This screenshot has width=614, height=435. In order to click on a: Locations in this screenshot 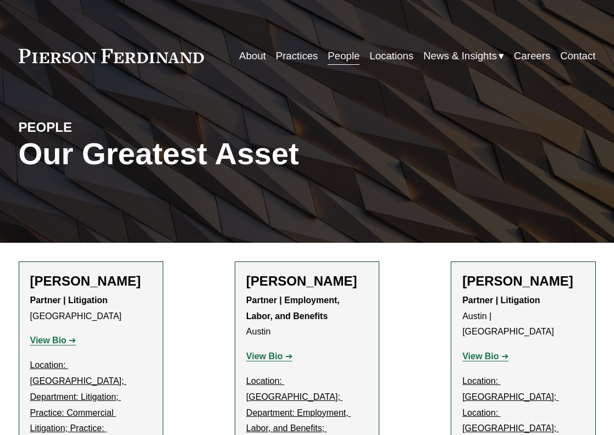, I will do `click(391, 55)`.